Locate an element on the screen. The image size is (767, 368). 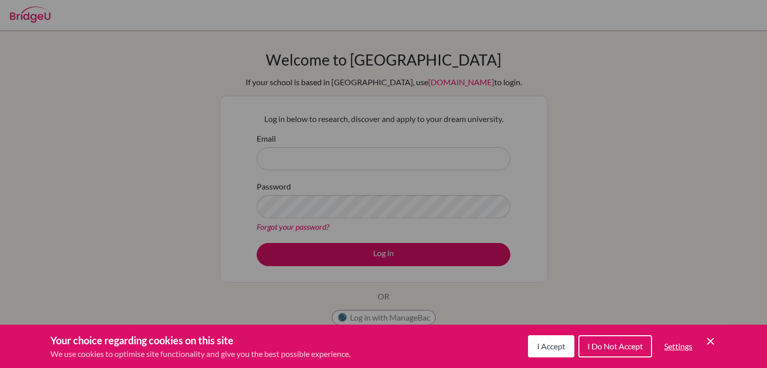
button: I Do Not Accept is located at coordinates (615, 347).